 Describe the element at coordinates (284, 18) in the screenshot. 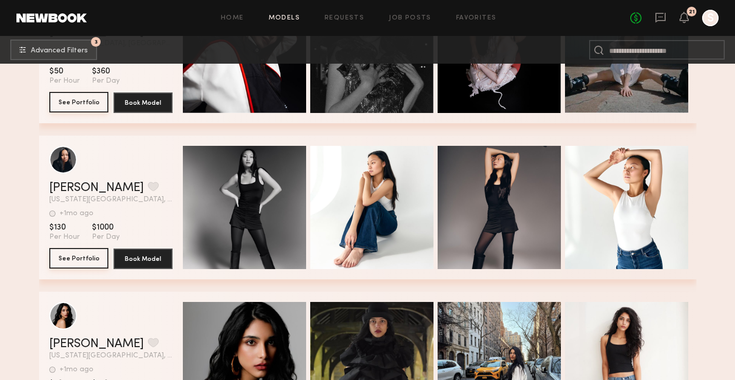

I see `a: Models` at that location.